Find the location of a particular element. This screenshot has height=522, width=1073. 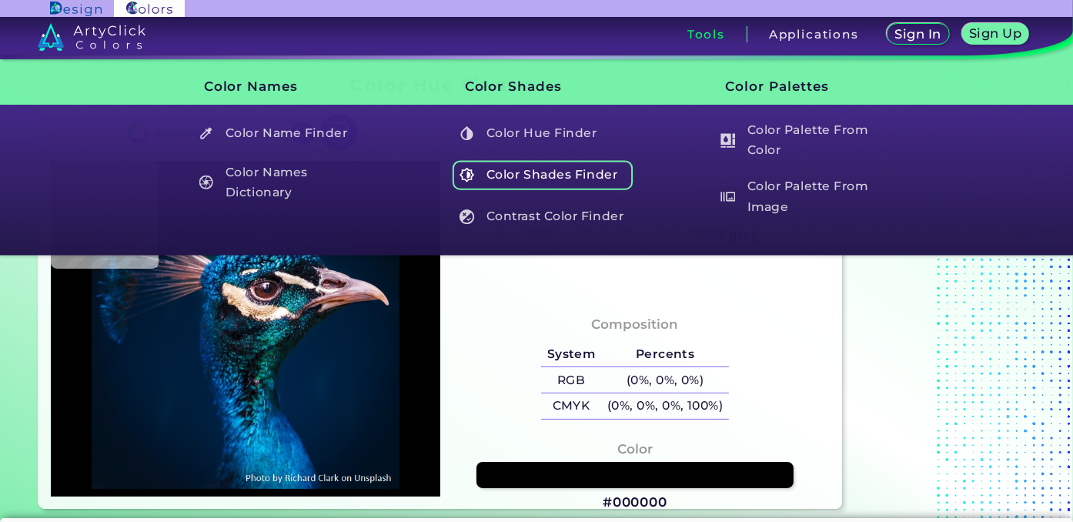

img: logo_artyclick_colors_white.svg is located at coordinates (92, 37).